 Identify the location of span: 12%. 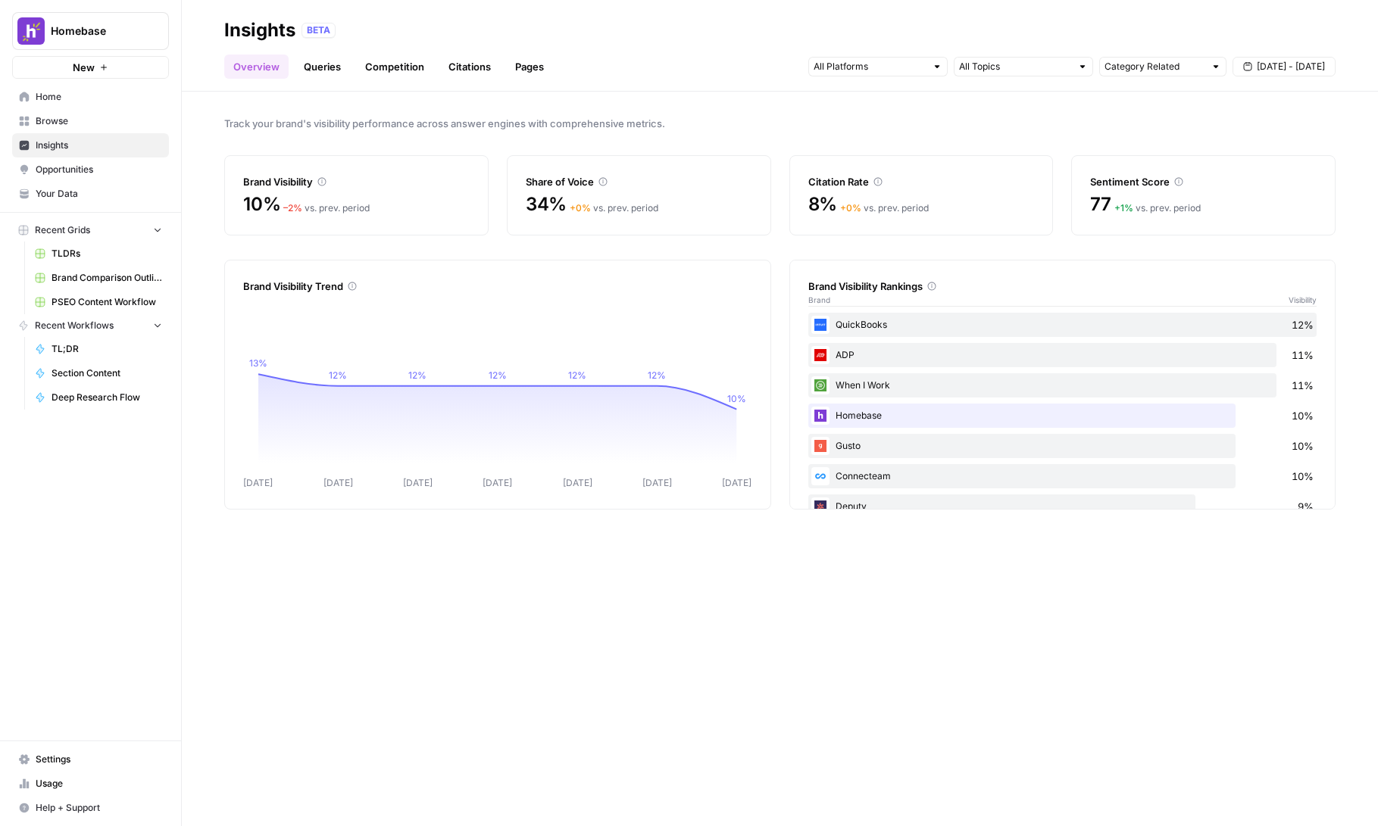
(1302, 325).